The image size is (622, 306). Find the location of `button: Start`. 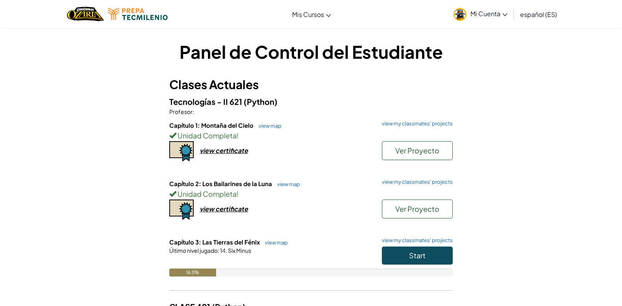

button: Start is located at coordinates (417, 255).